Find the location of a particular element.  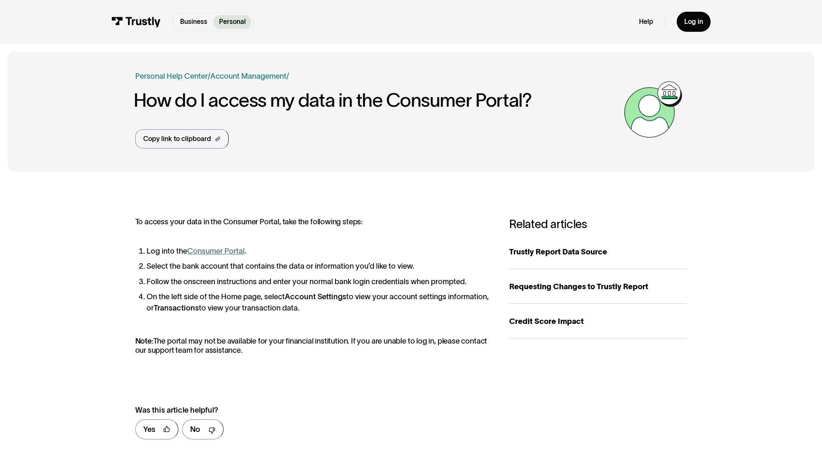

a: Personal is located at coordinates (232, 22).